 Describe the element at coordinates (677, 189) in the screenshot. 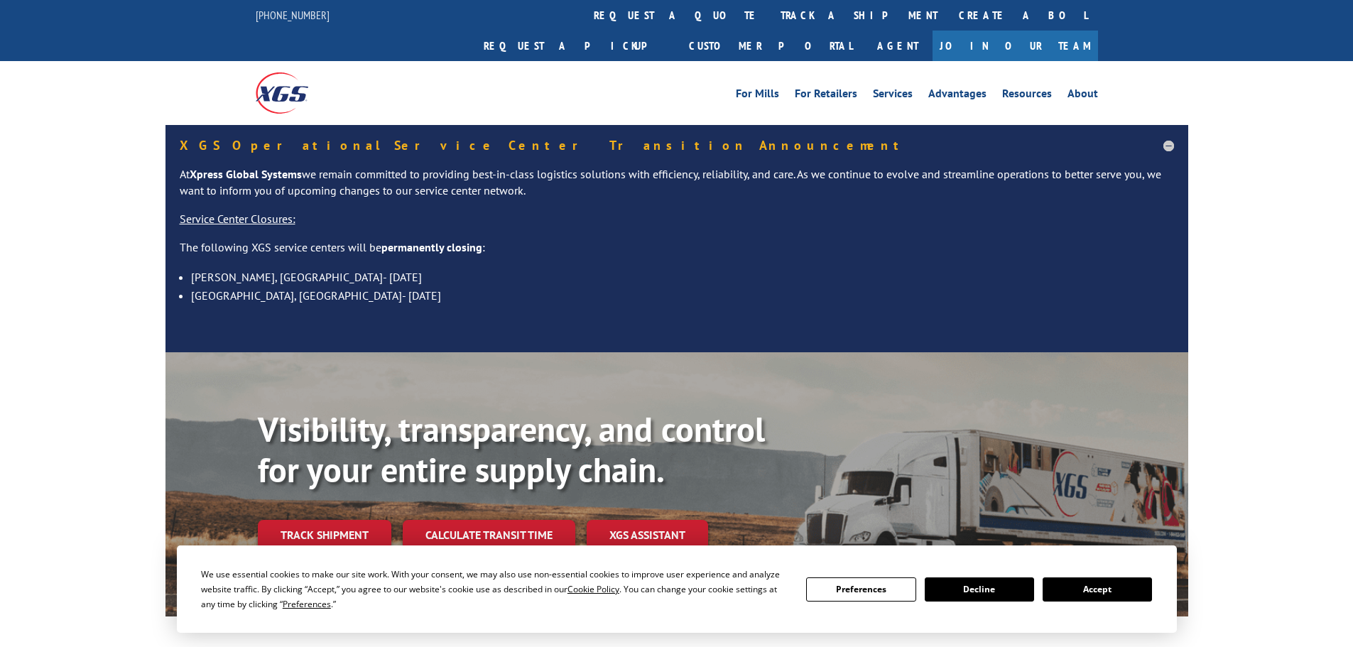

I see `p: At we remain committed to providing best-in-class logistics solutions with efficiency, reliabilit...` at that location.